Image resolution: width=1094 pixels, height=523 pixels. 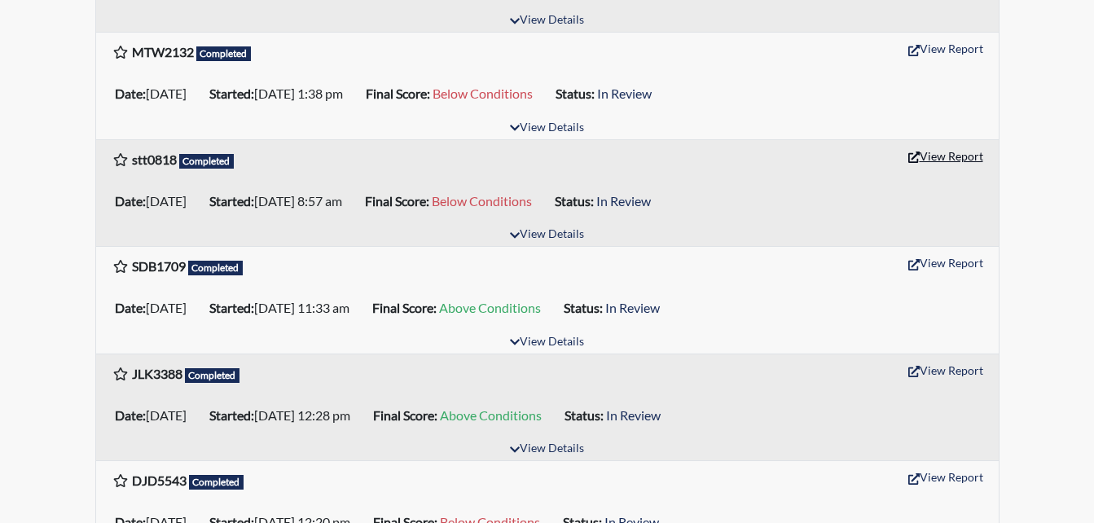 I want to click on b: JLK3388, so click(x=157, y=373).